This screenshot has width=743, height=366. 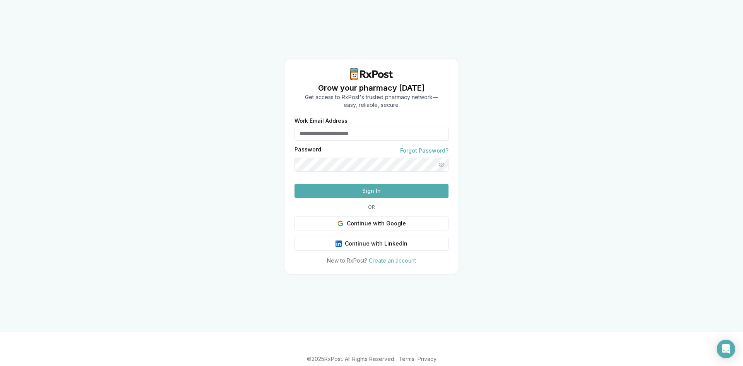 I want to click on label: Work Email Address, so click(x=372, y=121).